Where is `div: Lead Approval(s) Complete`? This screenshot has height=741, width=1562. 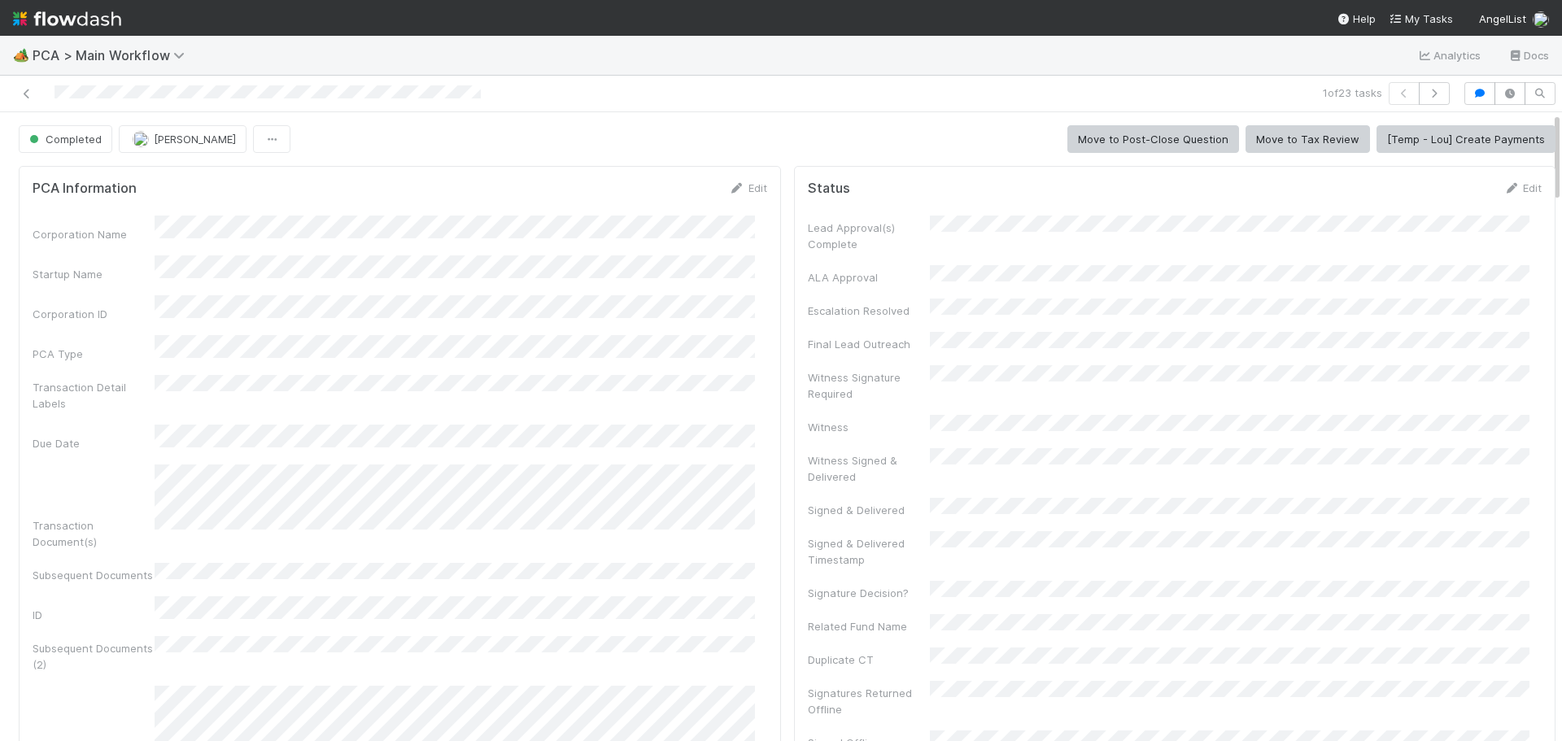
div: Lead Approval(s) Complete is located at coordinates (869, 236).